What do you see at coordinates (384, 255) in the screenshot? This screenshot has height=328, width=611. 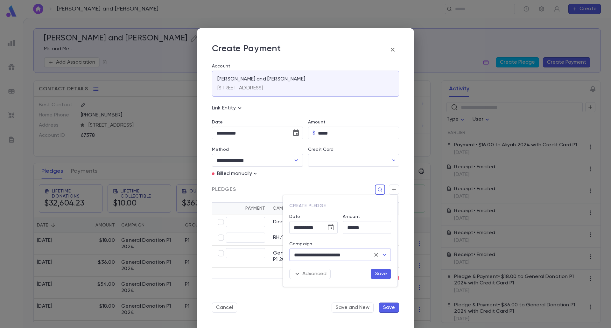 I see `button: Open` at bounding box center [384, 255].